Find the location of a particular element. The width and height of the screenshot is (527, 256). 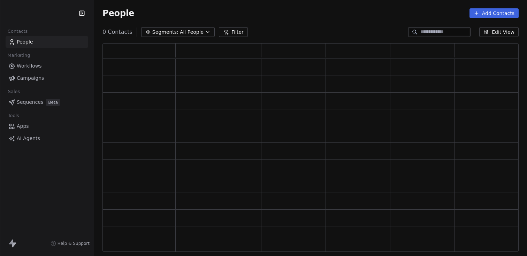

span: Beta is located at coordinates (53, 103).